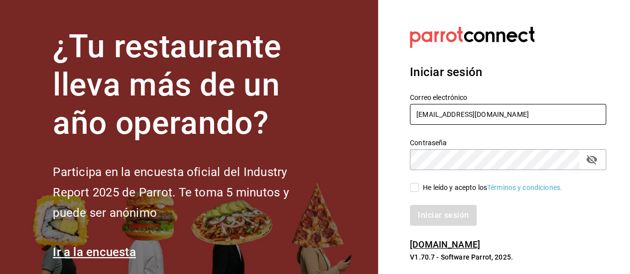 The width and height of the screenshot is (630, 274). Describe the element at coordinates (167, 85) in the screenshot. I see `font: ¿Tu restaurante lleva más de un año operando?` at that location.